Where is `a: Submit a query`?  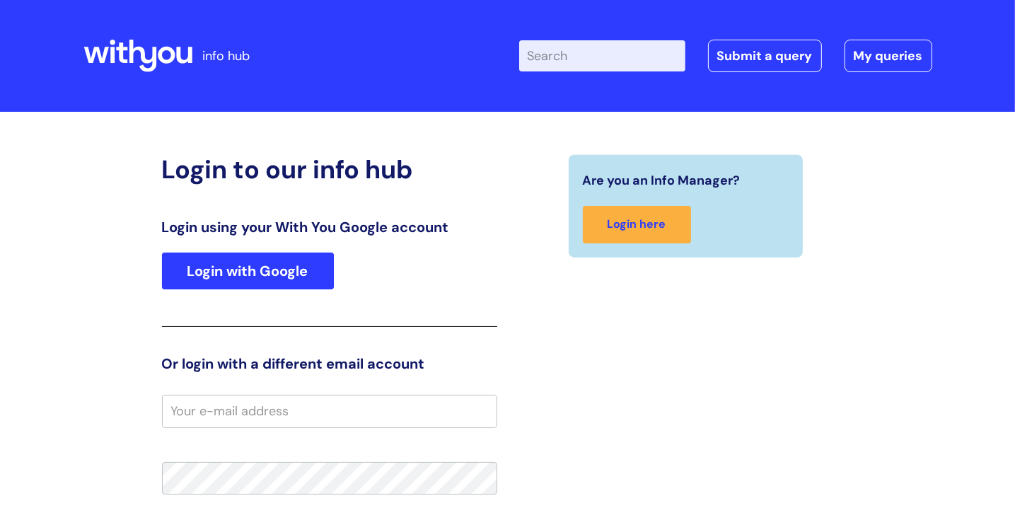 a: Submit a query is located at coordinates (764, 56).